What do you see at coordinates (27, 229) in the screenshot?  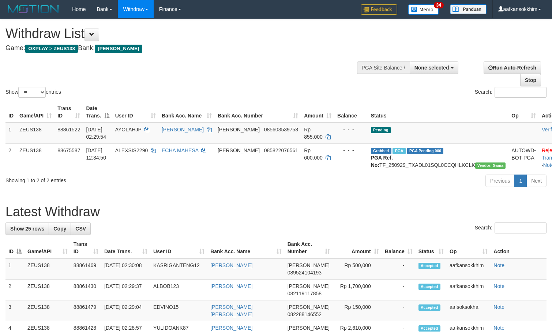 I see `span: Show 25 rows` at bounding box center [27, 229].